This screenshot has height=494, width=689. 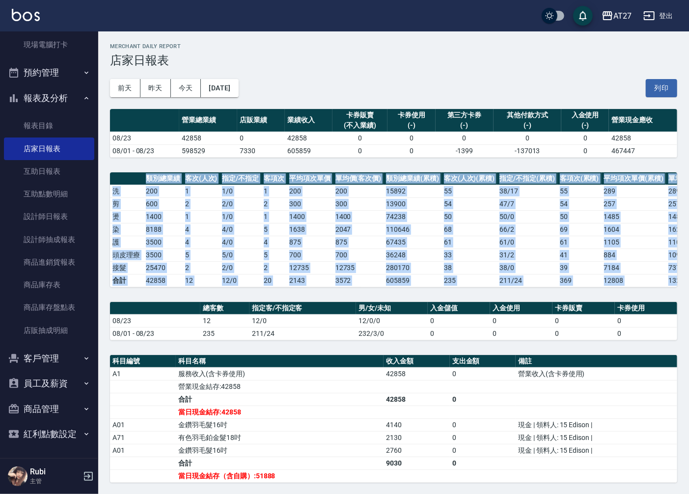 I want to click on td: 200, so click(x=310, y=191).